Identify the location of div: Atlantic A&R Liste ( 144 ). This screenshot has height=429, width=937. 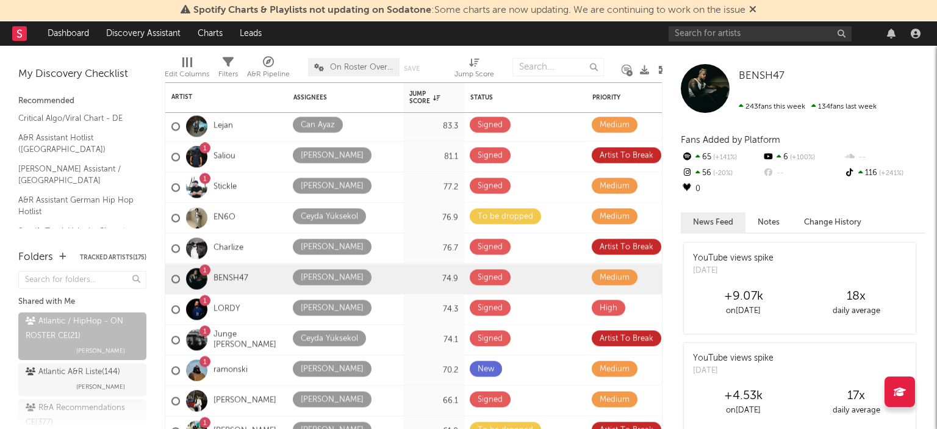
(73, 372).